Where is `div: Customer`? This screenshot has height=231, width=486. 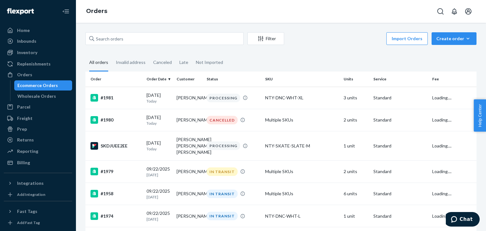
div: Customer is located at coordinates (189, 79).